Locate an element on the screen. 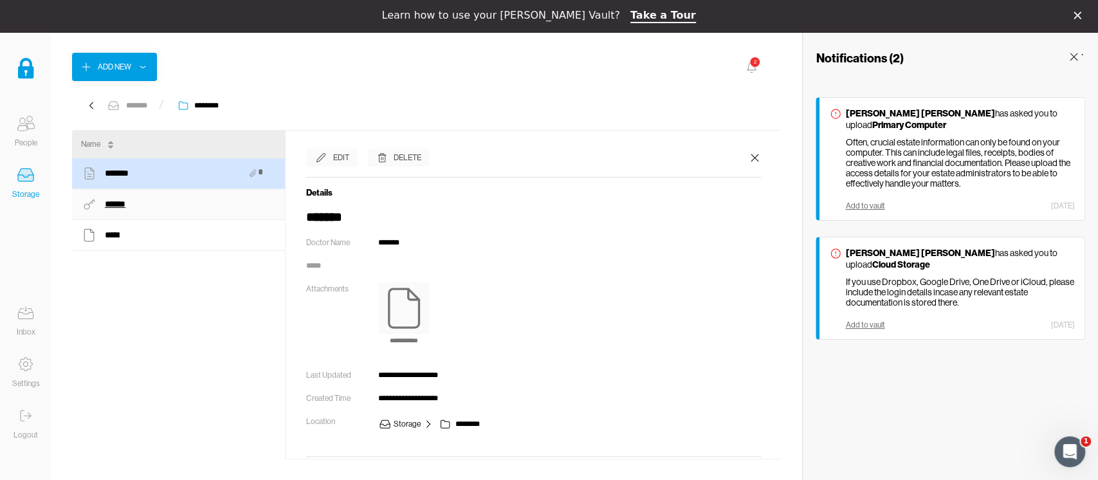  button: Delete is located at coordinates (398, 158).